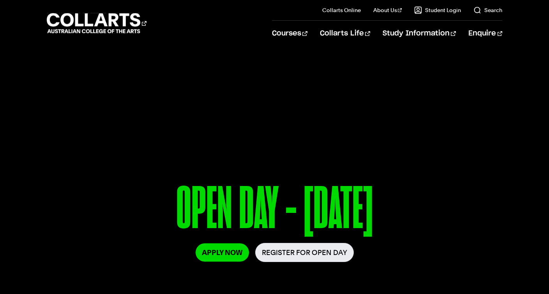  What do you see at coordinates (304, 252) in the screenshot?
I see `a: Register for Open Day` at bounding box center [304, 252].